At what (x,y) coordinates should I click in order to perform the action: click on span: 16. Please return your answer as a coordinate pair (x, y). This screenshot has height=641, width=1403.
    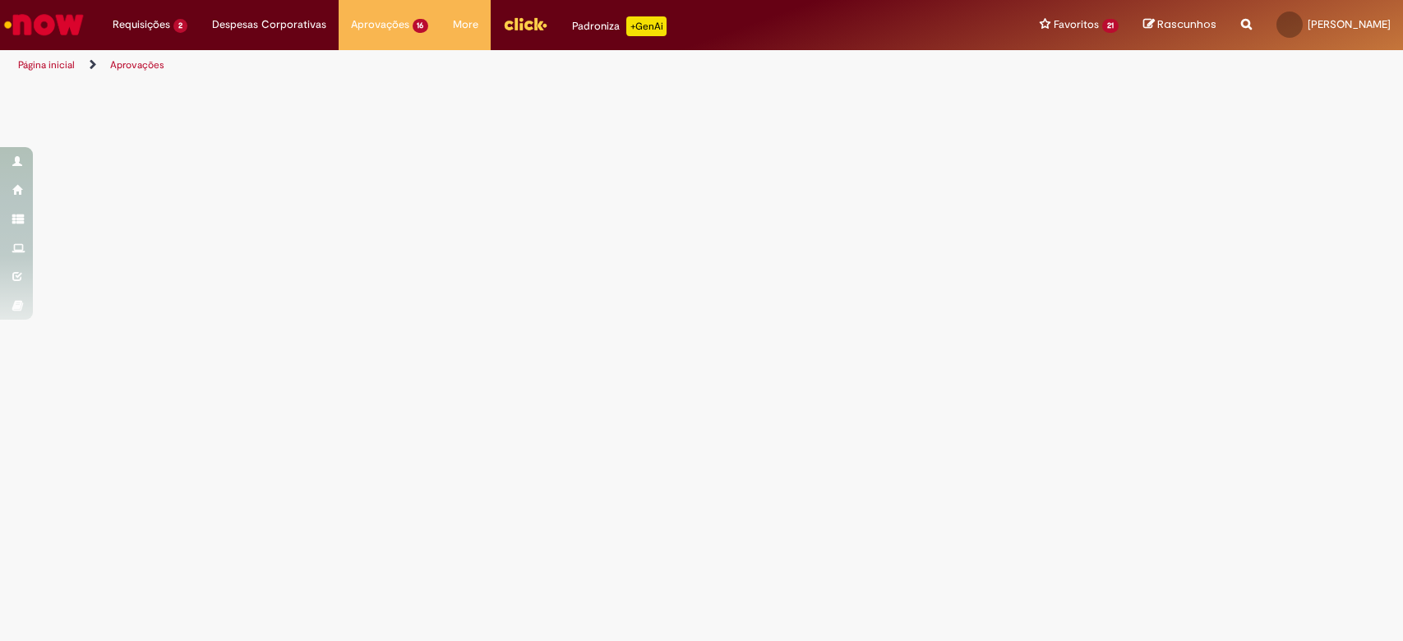
    Looking at the image, I should click on (421, 25).